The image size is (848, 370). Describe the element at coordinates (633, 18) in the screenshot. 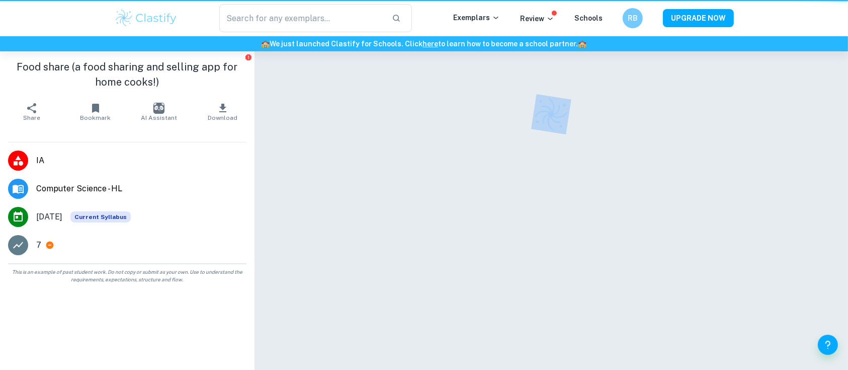

I see `h6: RB` at that location.